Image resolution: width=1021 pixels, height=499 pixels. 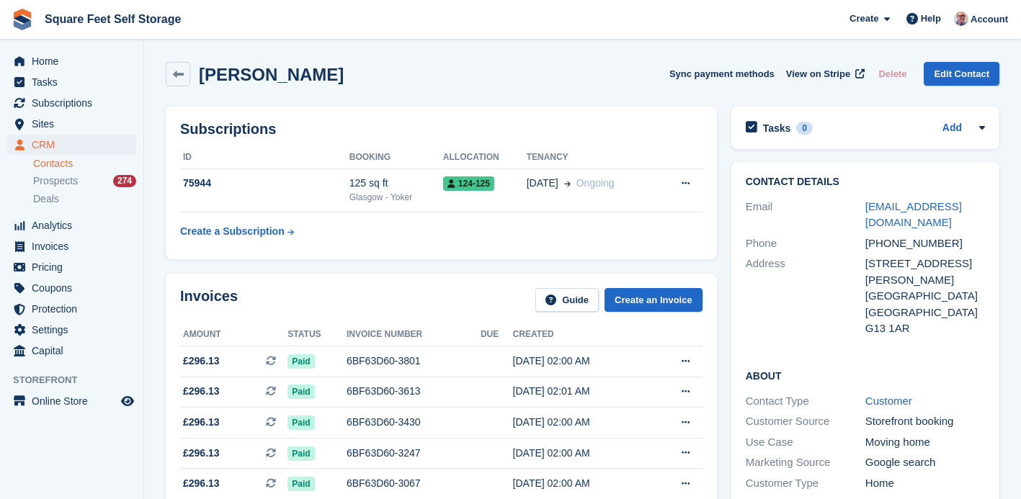 I want to click on th: Allocation, so click(x=485, y=158).